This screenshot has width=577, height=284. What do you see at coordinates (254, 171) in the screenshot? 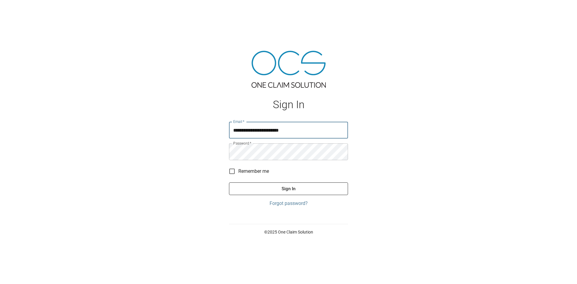
I see `span: Remember me` at bounding box center [254, 171].